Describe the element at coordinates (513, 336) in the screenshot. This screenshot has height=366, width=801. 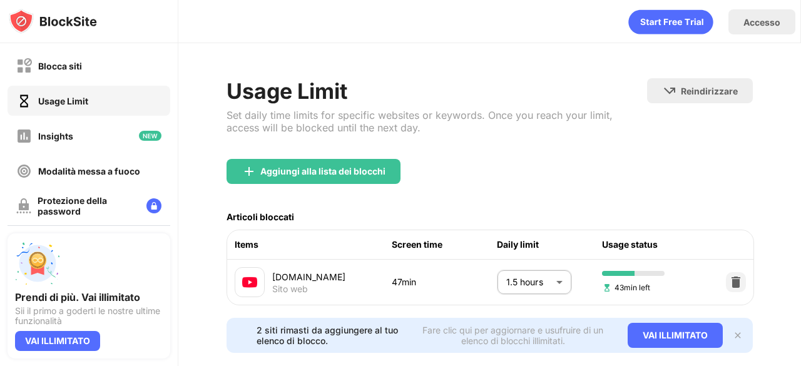
I see `div: Fare clic qui per aggiornare e usufruire di un elenco di blocchi illimitati.` at that location.